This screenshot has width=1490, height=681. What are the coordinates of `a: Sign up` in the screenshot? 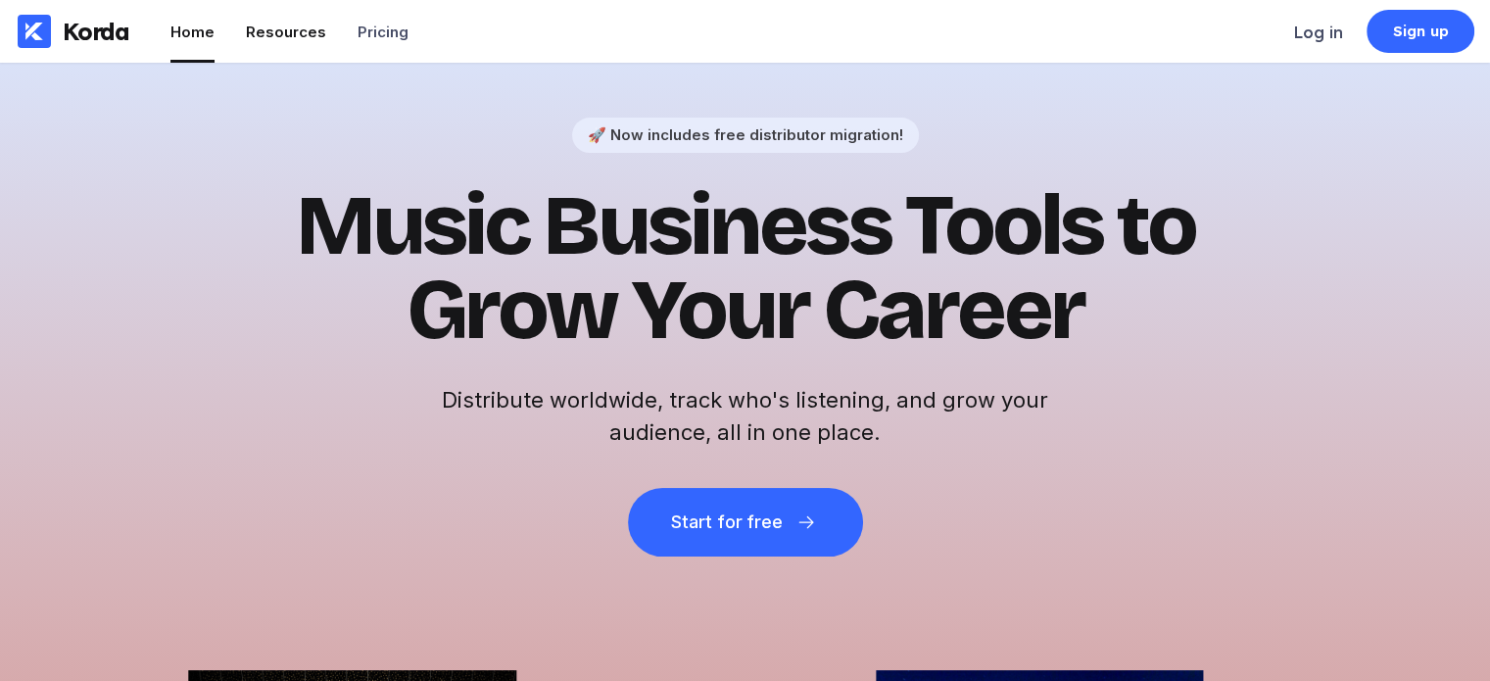 It's located at (1421, 31).